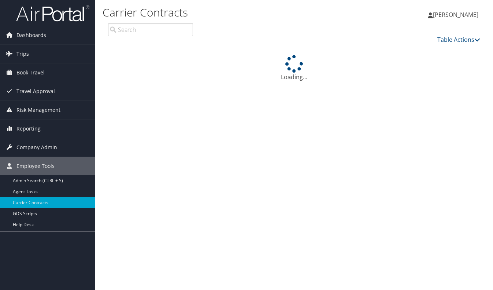 The image size is (493, 290). Describe the element at coordinates (151, 30) in the screenshot. I see `input: Search` at that location.